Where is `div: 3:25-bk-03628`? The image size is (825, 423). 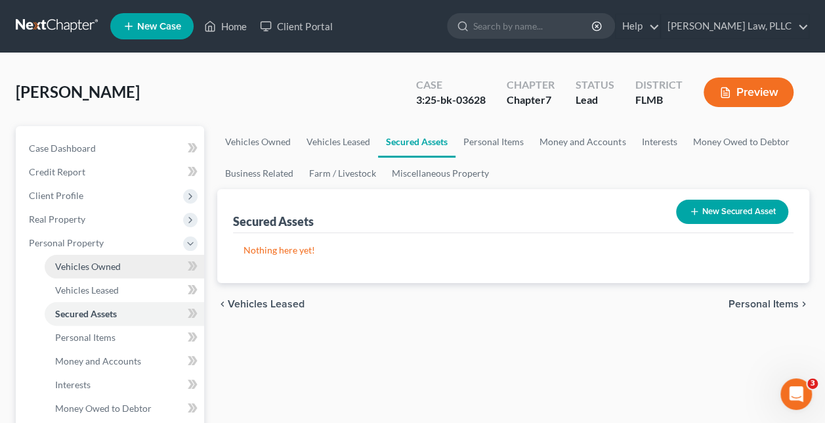
div: 3:25-bk-03628 is located at coordinates (451, 100).